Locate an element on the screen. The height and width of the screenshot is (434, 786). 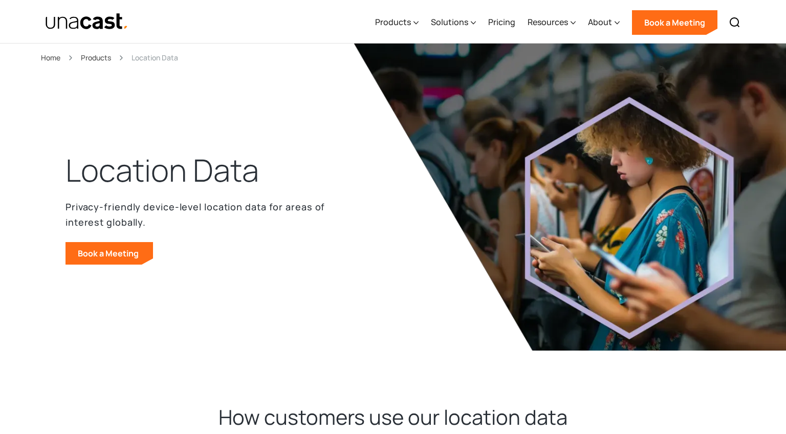
a: Pricing is located at coordinates (501, 23).